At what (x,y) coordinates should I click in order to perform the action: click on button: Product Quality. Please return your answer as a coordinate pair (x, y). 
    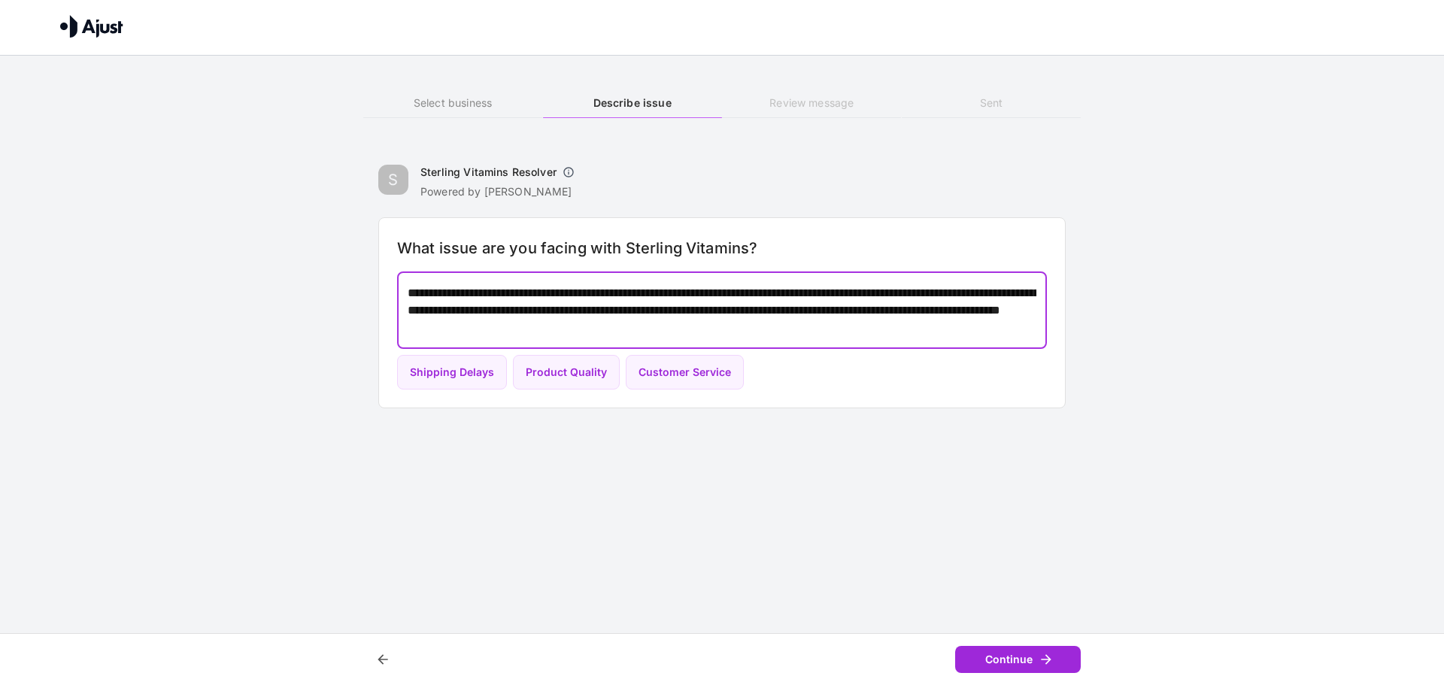
    Looking at the image, I should click on (566, 372).